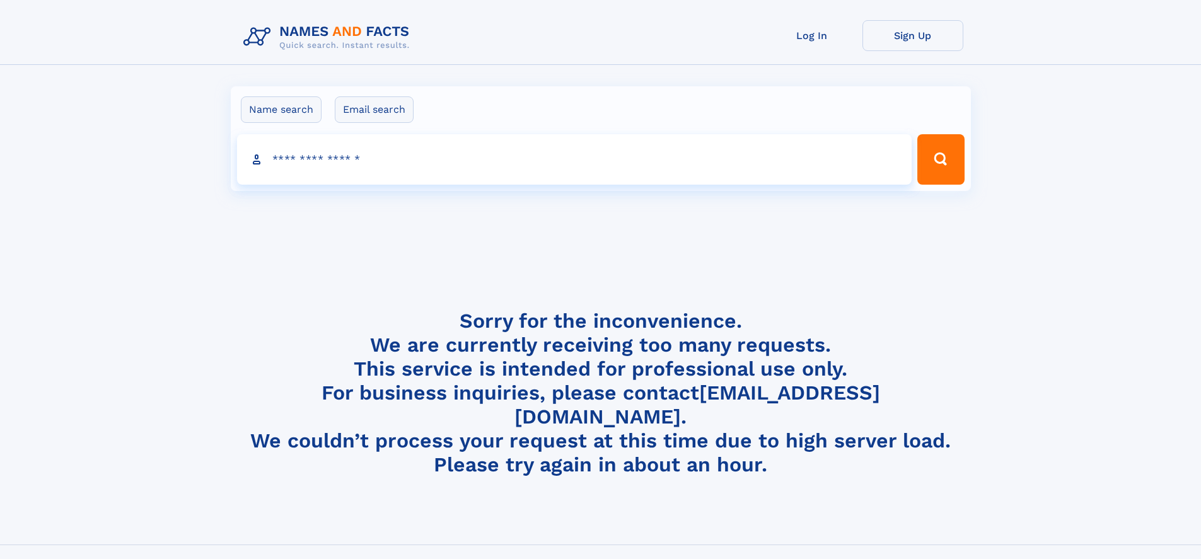  What do you see at coordinates (940, 159) in the screenshot?
I see `button: Search Button` at bounding box center [940, 159].